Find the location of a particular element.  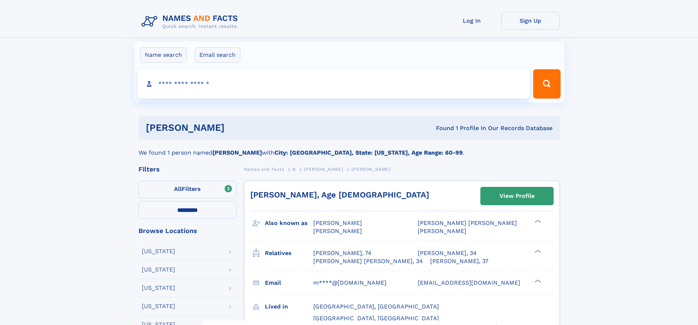

a: Sign Up is located at coordinates (530, 21).